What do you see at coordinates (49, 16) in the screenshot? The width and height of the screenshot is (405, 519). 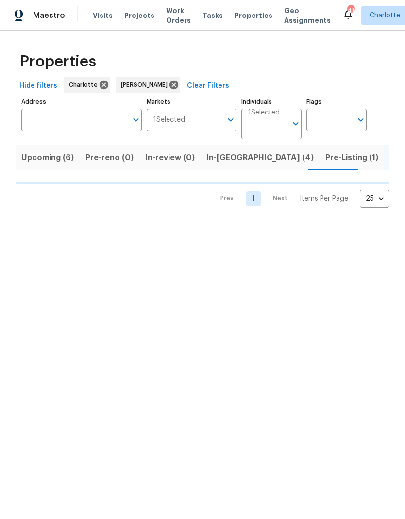 I see `span: Maestro` at bounding box center [49, 16].